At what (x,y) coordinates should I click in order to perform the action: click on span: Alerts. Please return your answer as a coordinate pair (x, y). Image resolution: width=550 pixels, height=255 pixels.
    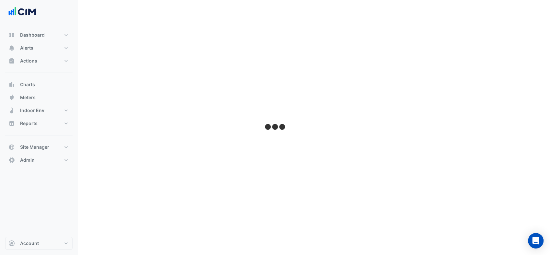
    Looking at the image, I should click on (27, 48).